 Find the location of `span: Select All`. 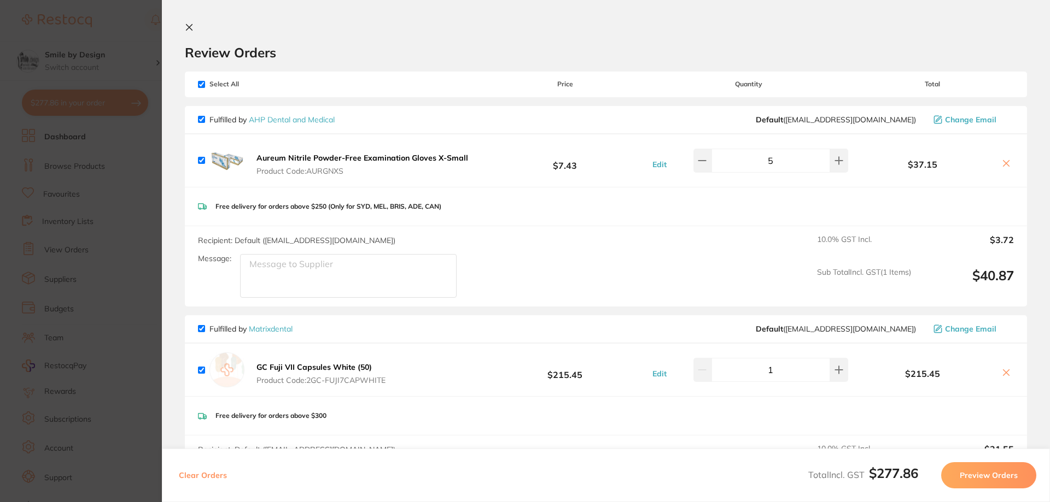

span: Select All is located at coordinates (253, 84).